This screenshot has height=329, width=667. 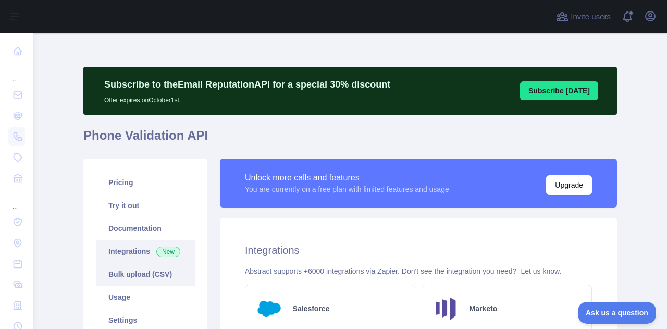 I want to click on button: Invite users, so click(x=583, y=17).